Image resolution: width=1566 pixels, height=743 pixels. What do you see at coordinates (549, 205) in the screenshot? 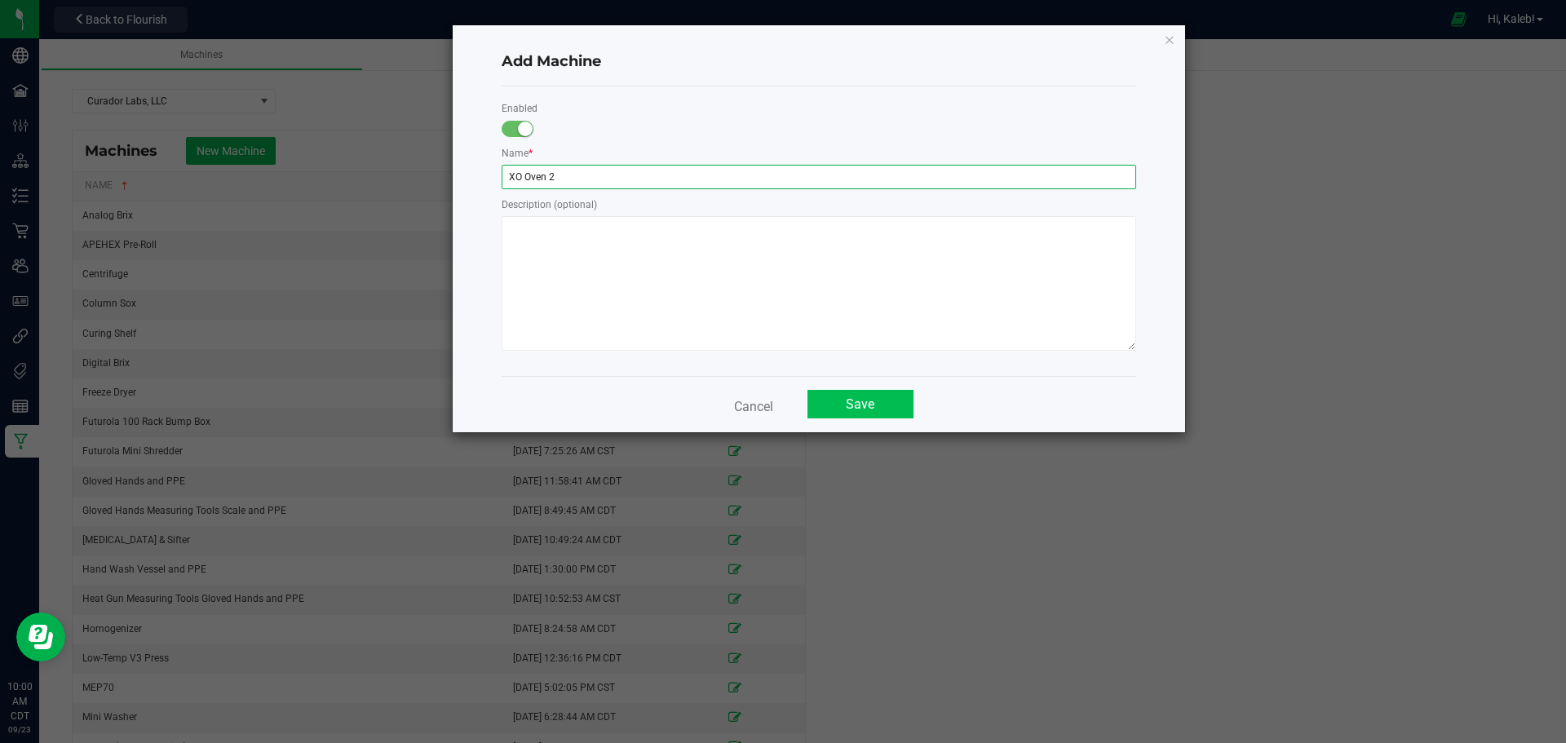
I see `label: Description (optional)` at bounding box center [549, 205].